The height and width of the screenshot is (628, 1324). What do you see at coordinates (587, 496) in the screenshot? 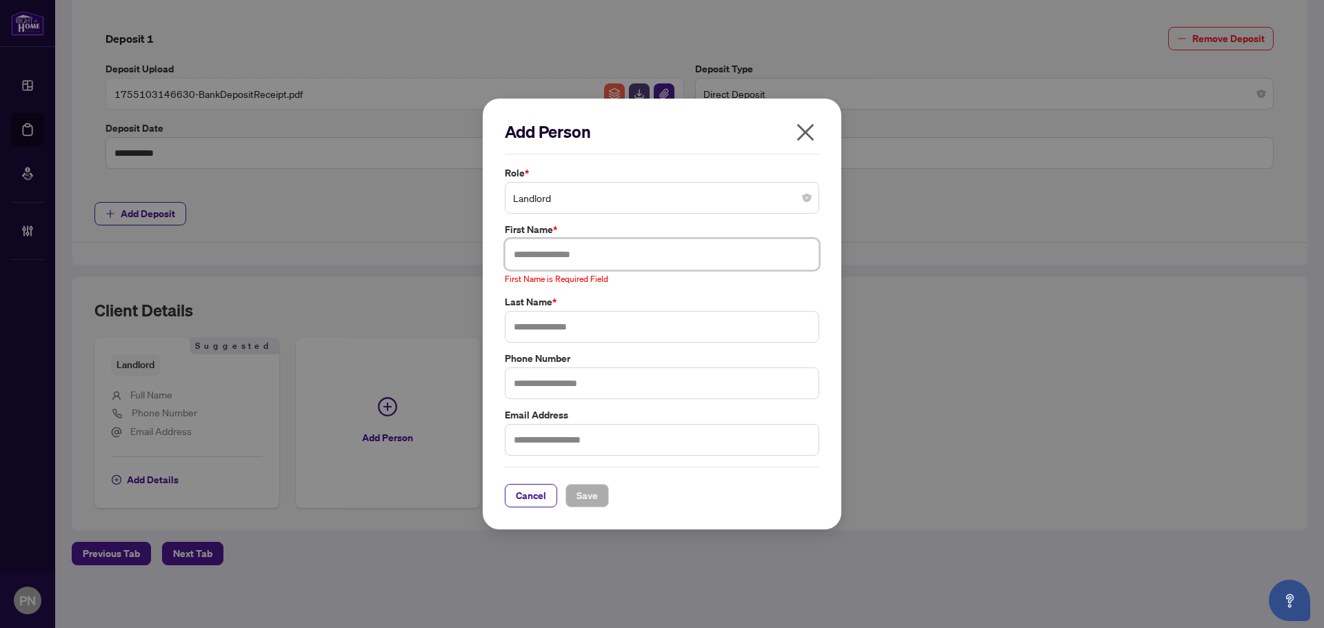
I see `button: Save` at bounding box center [587, 496].